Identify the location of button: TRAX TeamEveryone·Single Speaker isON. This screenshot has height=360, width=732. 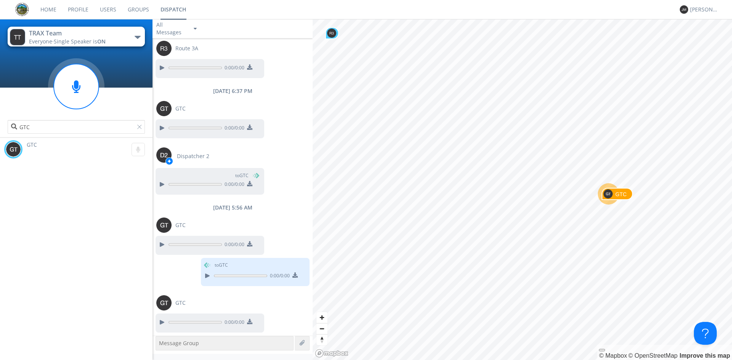
(76, 37).